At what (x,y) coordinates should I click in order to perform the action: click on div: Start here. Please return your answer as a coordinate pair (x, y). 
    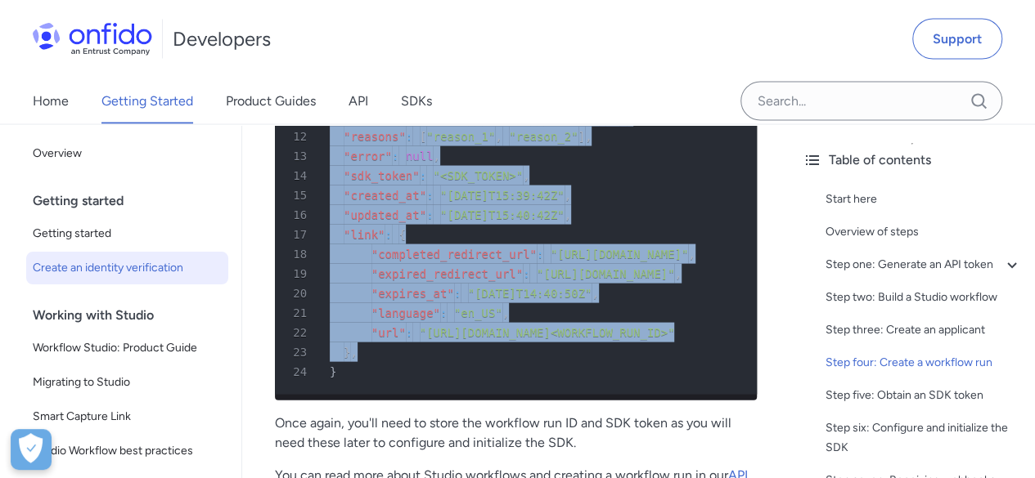
    Looking at the image, I should click on (923, 200).